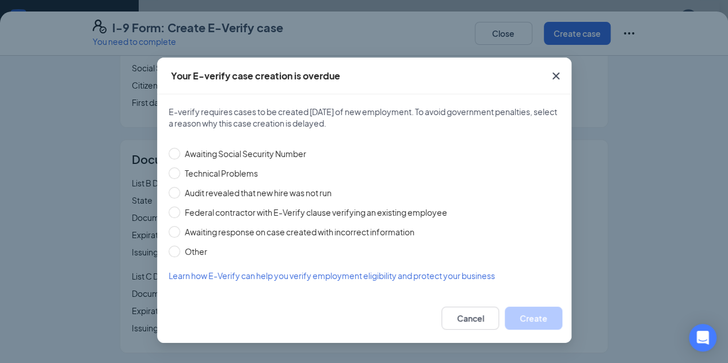 Image resolution: width=728 pixels, height=363 pixels. Describe the element at coordinates (556, 76) in the screenshot. I see `button: Close` at that location.